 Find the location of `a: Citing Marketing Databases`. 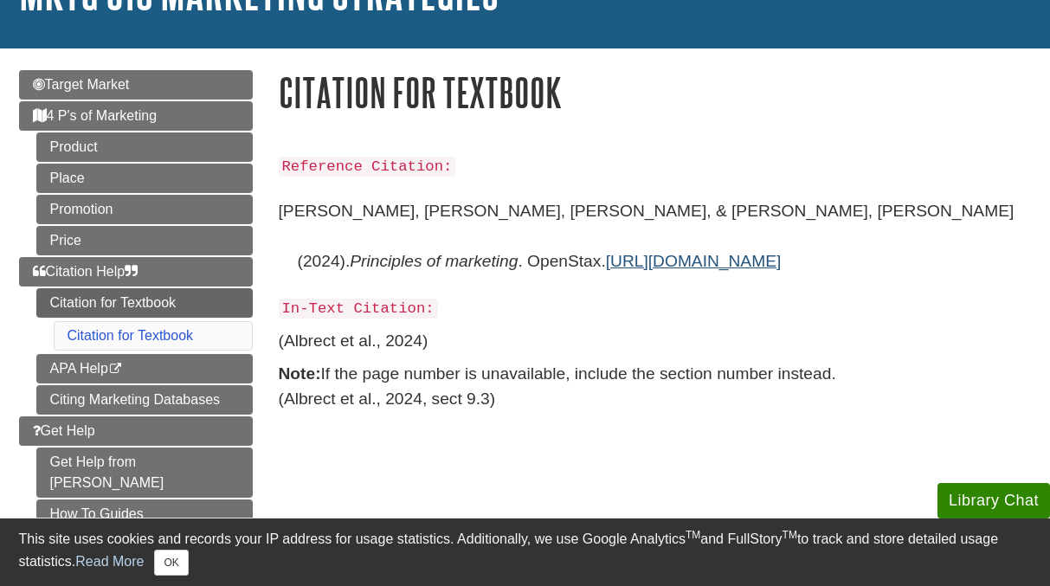

a: Citing Marketing Databases is located at coordinates (145, 400).